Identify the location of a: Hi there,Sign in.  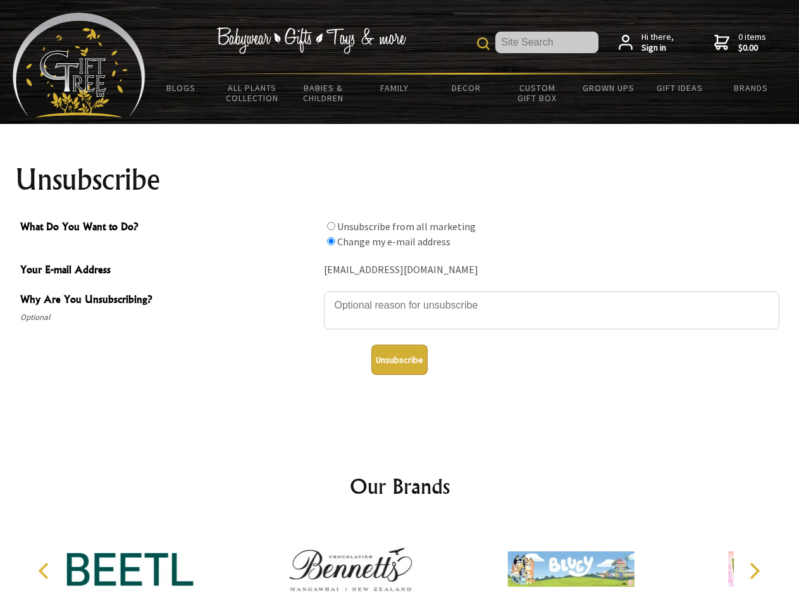
(646, 42).